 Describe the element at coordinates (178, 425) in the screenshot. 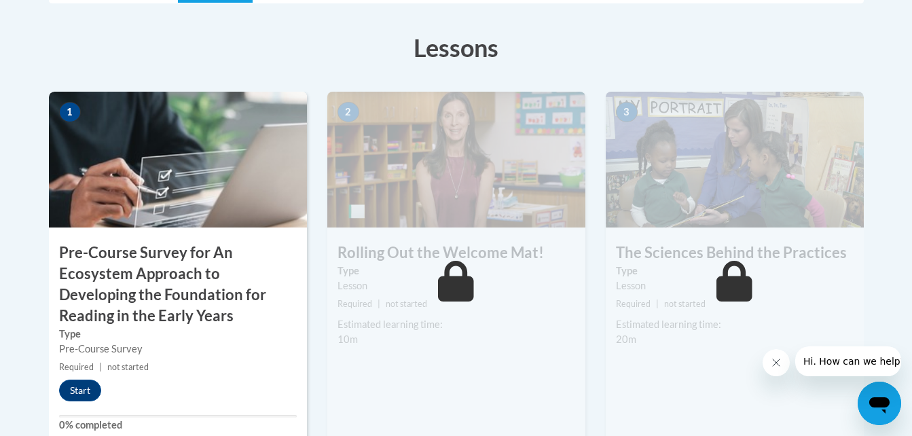

I see `label: 0% completed` at that location.